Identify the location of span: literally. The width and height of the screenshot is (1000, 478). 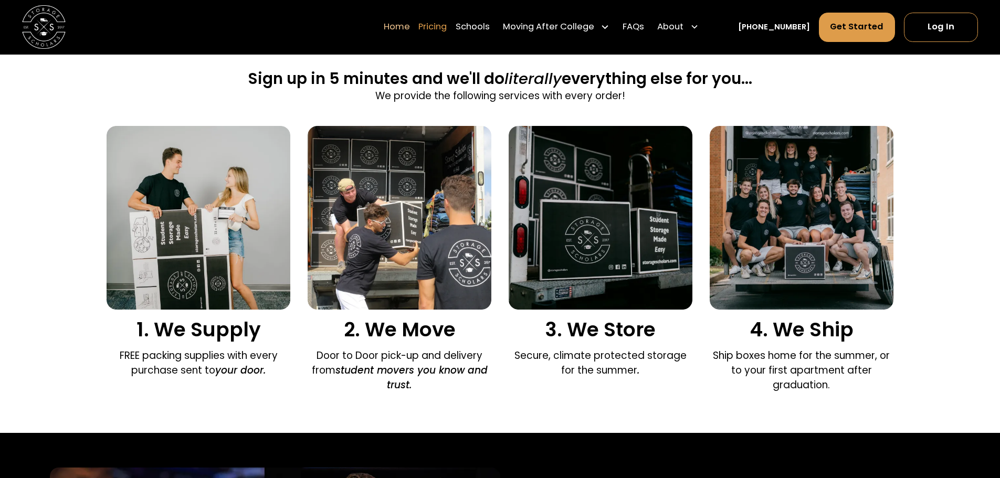
(533, 78).